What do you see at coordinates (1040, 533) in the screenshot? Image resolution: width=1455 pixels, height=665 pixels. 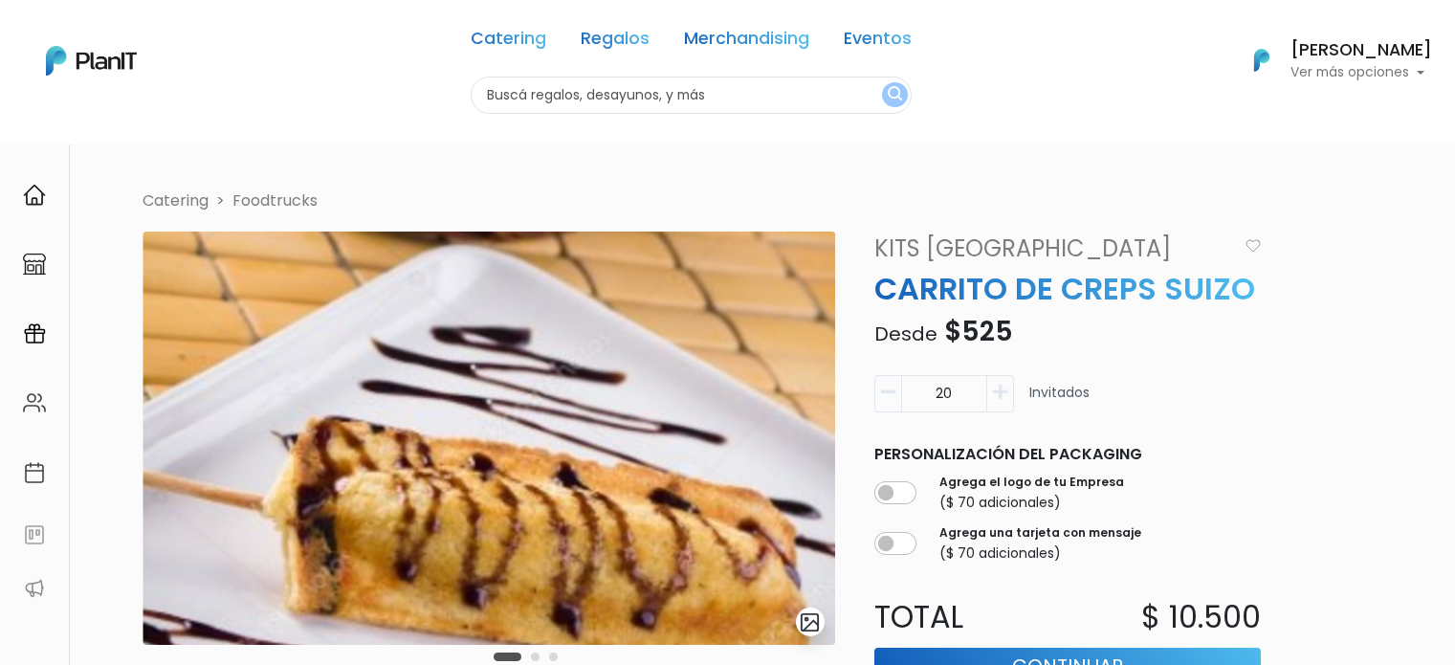 I see `label: Agrega una tarjeta con mensaje` at bounding box center [1040, 533].